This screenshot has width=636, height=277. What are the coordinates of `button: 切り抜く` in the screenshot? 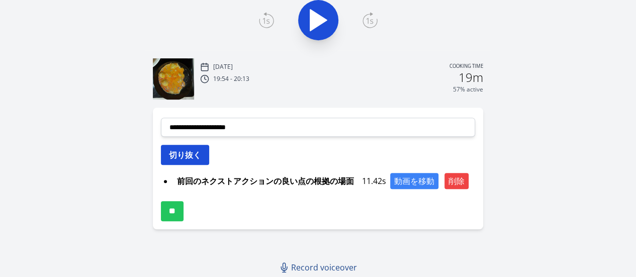 It's located at (185, 155).